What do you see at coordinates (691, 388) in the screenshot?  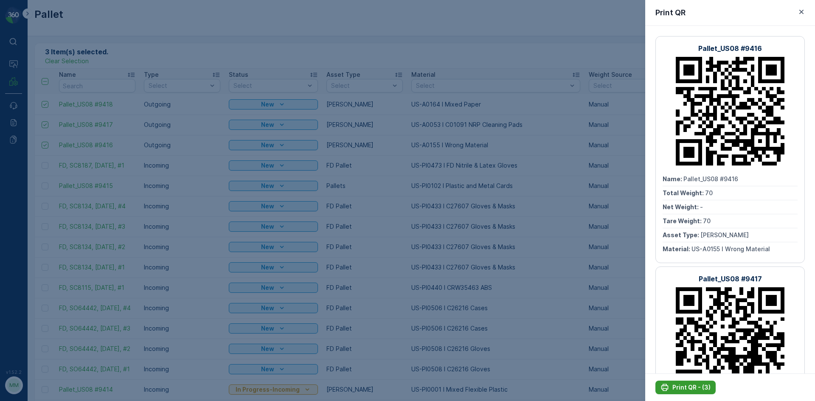 I see `p: Print QR - (3)` at bounding box center [691, 388].